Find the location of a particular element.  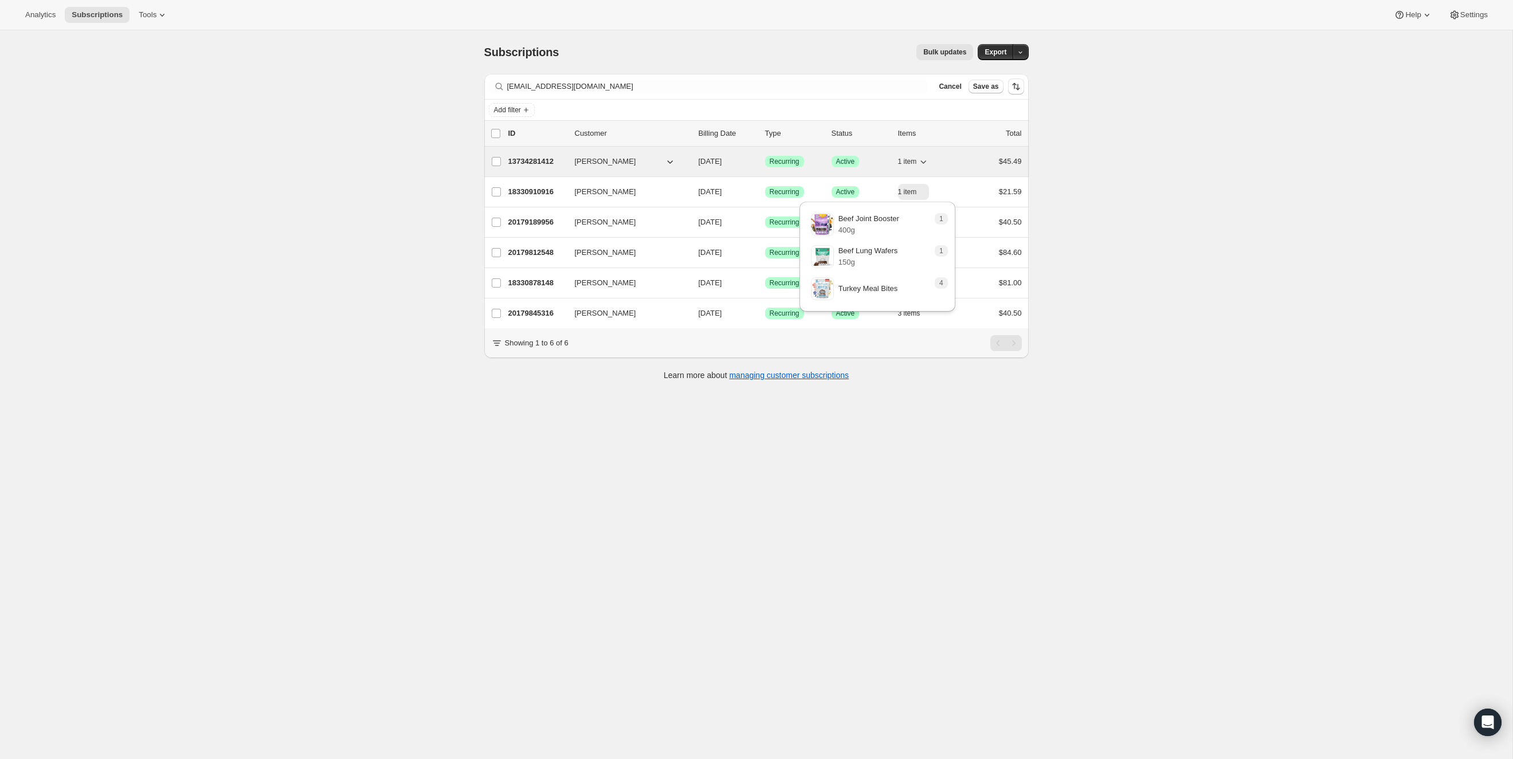

p: 150g is located at coordinates (868, 262).